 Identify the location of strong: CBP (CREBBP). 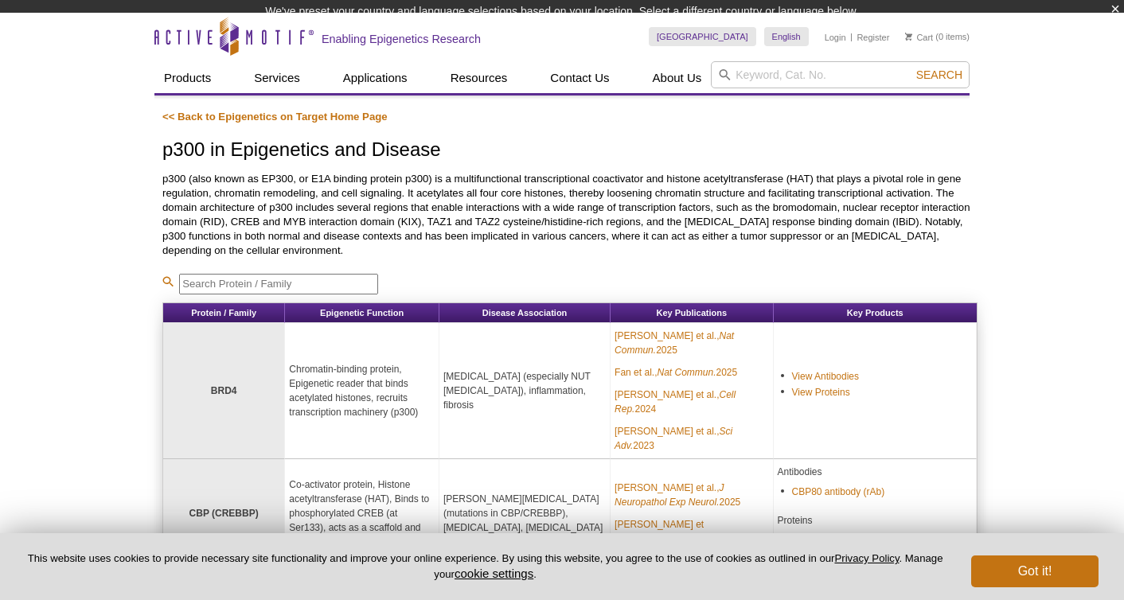
(224, 513).